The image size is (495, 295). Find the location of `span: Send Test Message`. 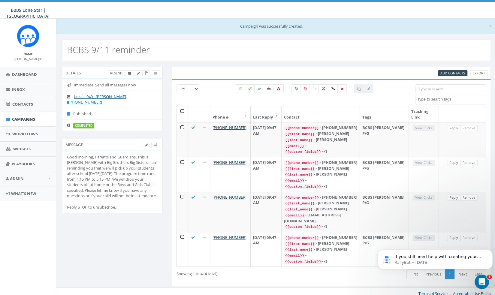

span: Send Test Message is located at coordinates (155, 145).